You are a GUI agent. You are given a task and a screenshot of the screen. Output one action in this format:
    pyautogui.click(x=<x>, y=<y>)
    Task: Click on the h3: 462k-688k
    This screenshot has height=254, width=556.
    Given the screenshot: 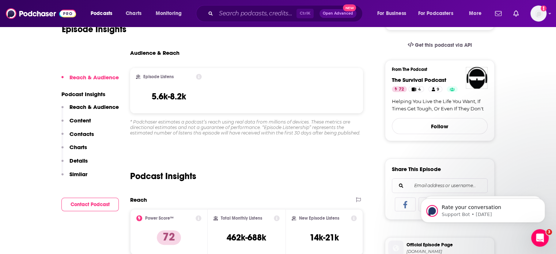 What is the action you would take?
    pyautogui.click(x=246, y=237)
    